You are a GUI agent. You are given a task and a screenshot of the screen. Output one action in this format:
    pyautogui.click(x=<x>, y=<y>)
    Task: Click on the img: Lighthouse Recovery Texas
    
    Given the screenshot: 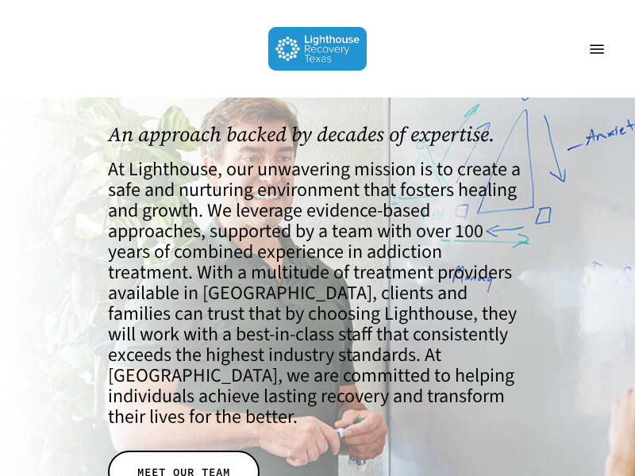 What is the action you would take?
    pyautogui.click(x=317, y=48)
    